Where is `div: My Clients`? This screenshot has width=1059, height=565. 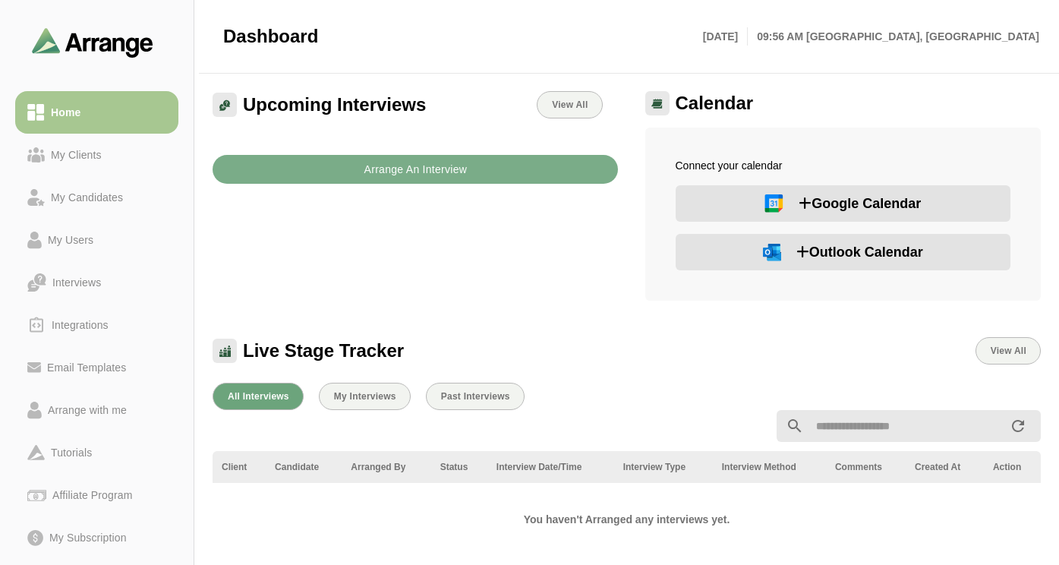
div: My Clients is located at coordinates (76, 155).